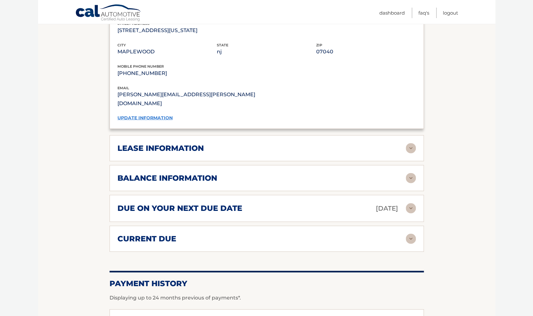  I want to click on a: Dashboard, so click(392, 13).